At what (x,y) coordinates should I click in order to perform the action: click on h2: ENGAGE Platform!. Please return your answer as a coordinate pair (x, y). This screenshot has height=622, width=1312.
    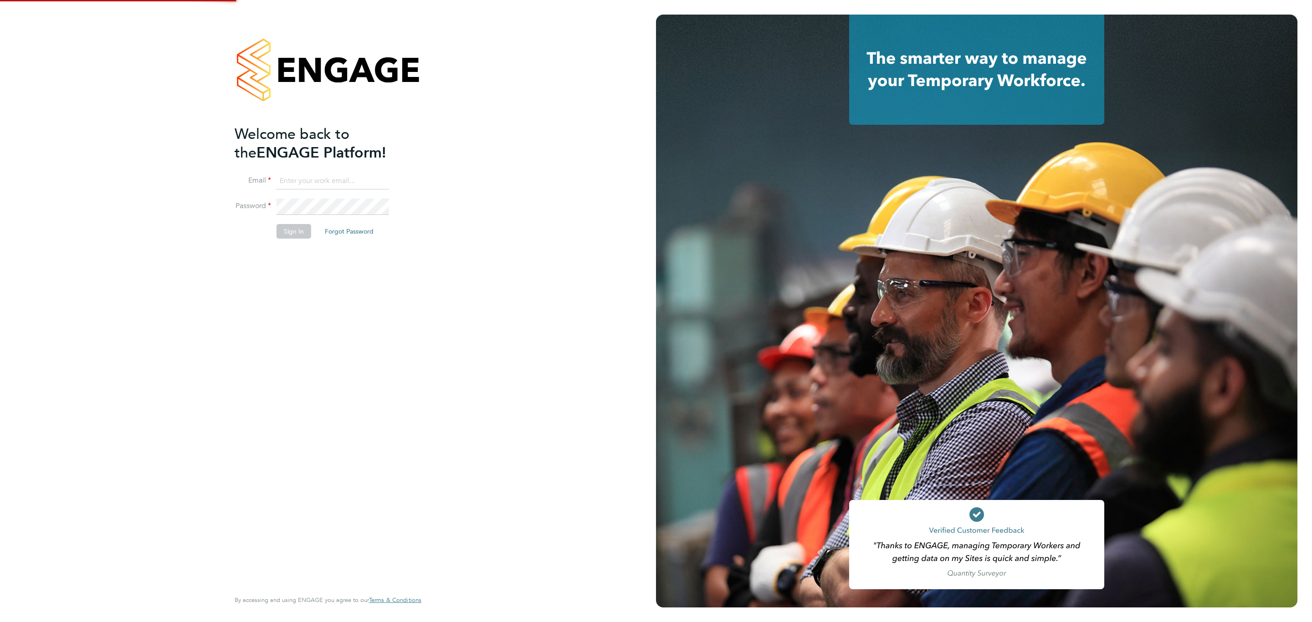
    Looking at the image, I should click on (324, 144).